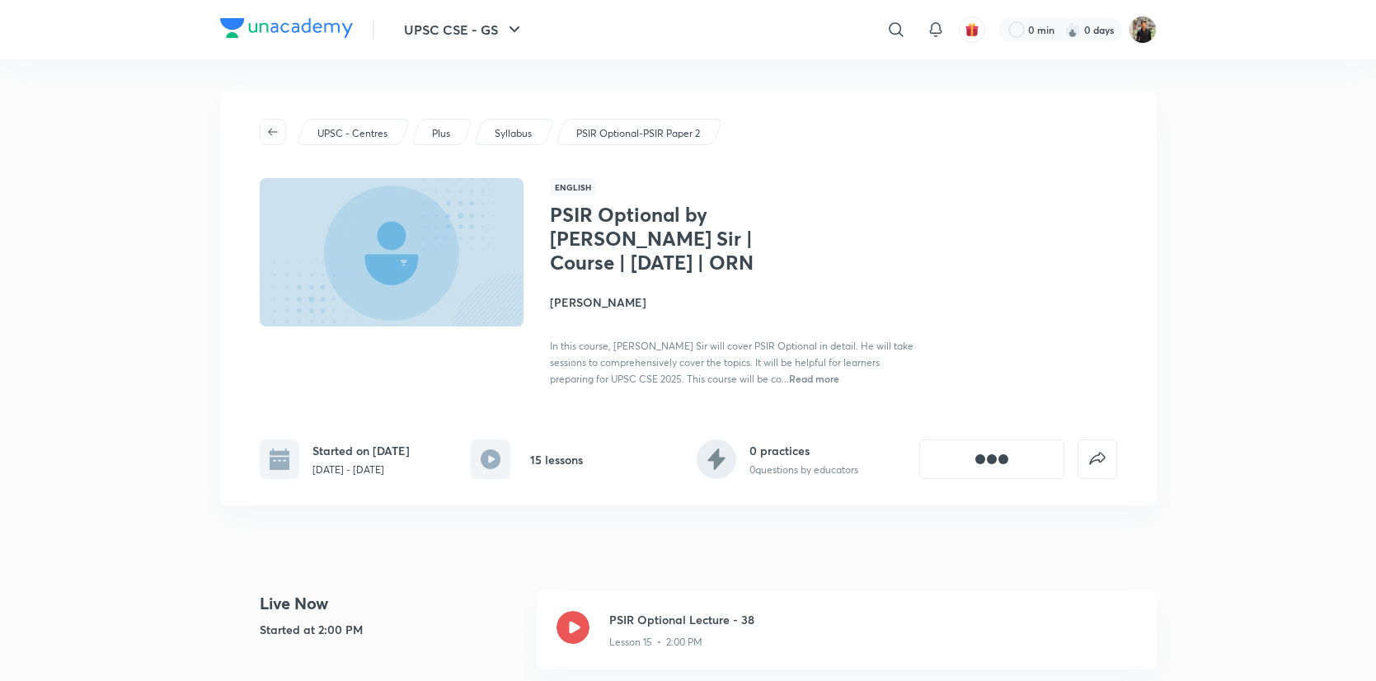 The width and height of the screenshot is (1376, 681). Describe the element at coordinates (972, 30) in the screenshot. I see `img: avatar` at that location.